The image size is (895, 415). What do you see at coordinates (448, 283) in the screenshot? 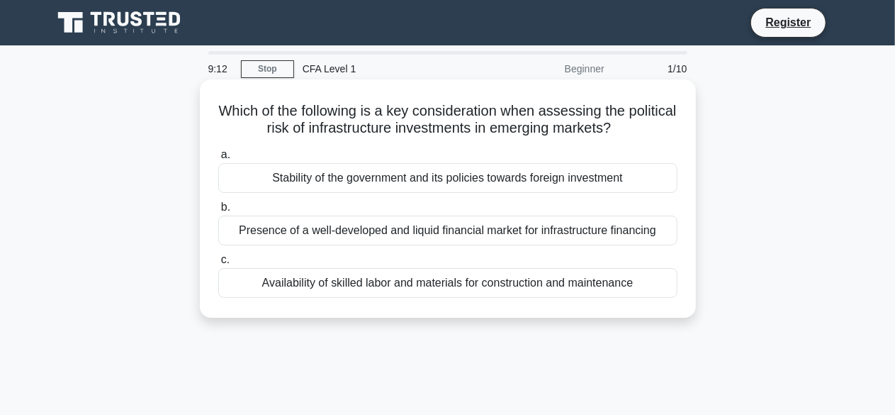
I see `div: Availability of skilled labor and materials for construction and maintenance` at bounding box center [448, 283].